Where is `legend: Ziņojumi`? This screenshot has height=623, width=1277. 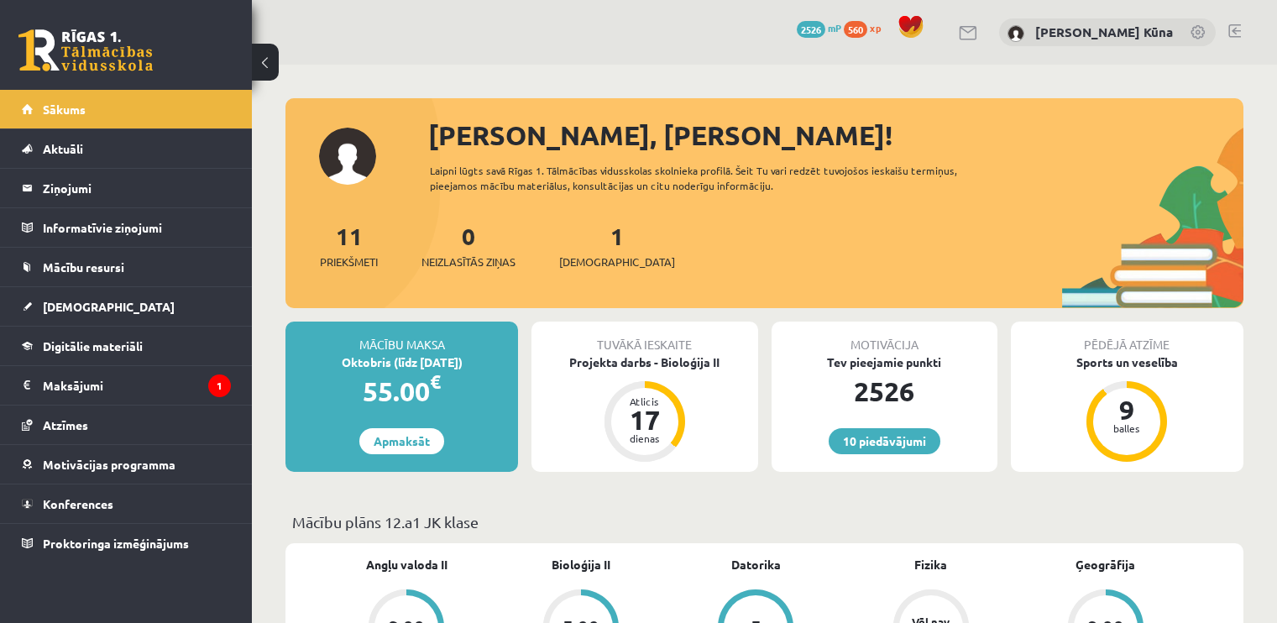 legend: Ziņojumi is located at coordinates (137, 188).